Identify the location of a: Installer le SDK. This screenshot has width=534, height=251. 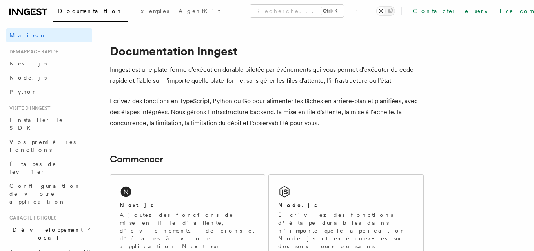
(49, 124).